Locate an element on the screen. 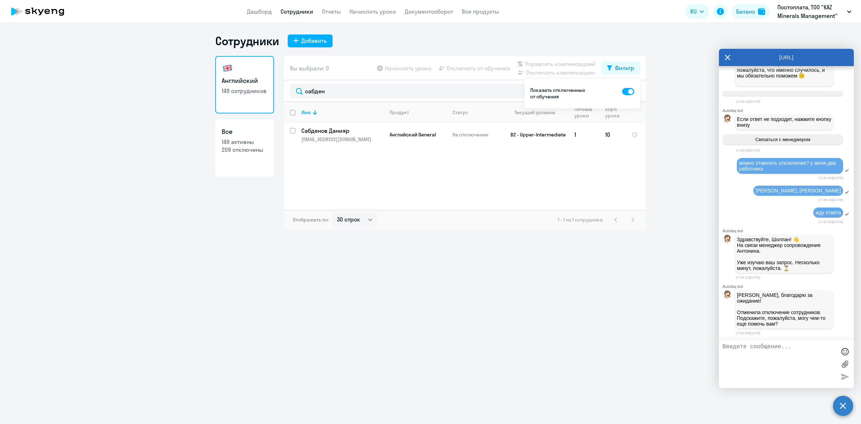 This screenshot has width=861, height=424. span: Отображать по: is located at coordinates (311, 220).